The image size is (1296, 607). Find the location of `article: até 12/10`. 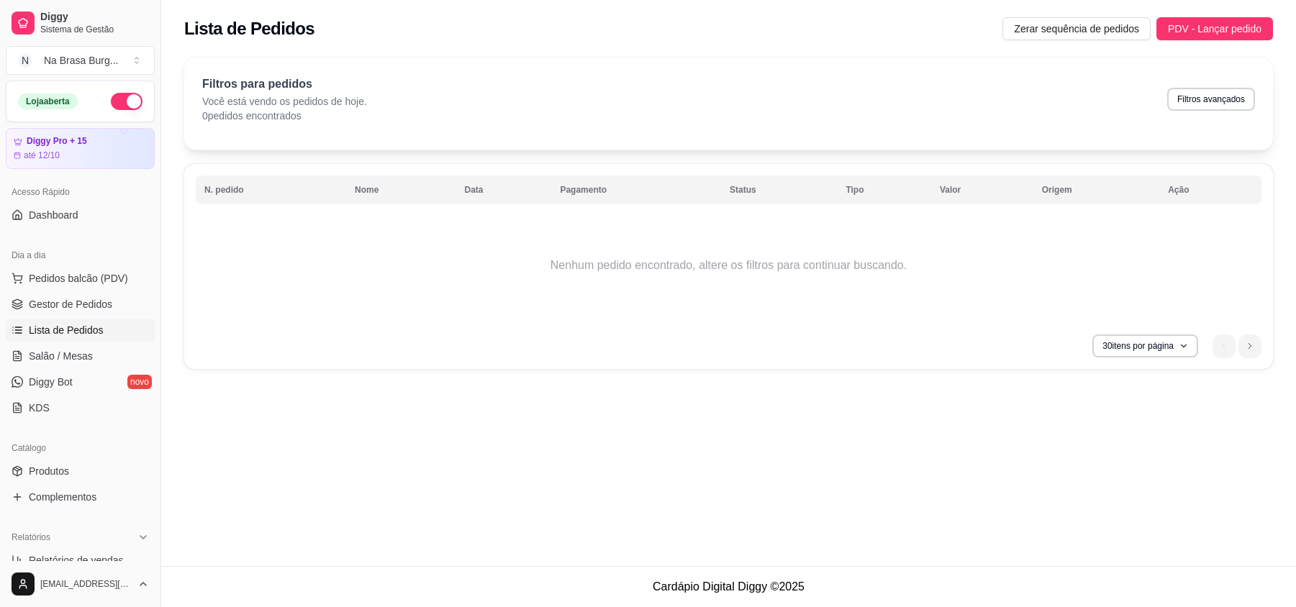

article: até 12/10 is located at coordinates (42, 155).